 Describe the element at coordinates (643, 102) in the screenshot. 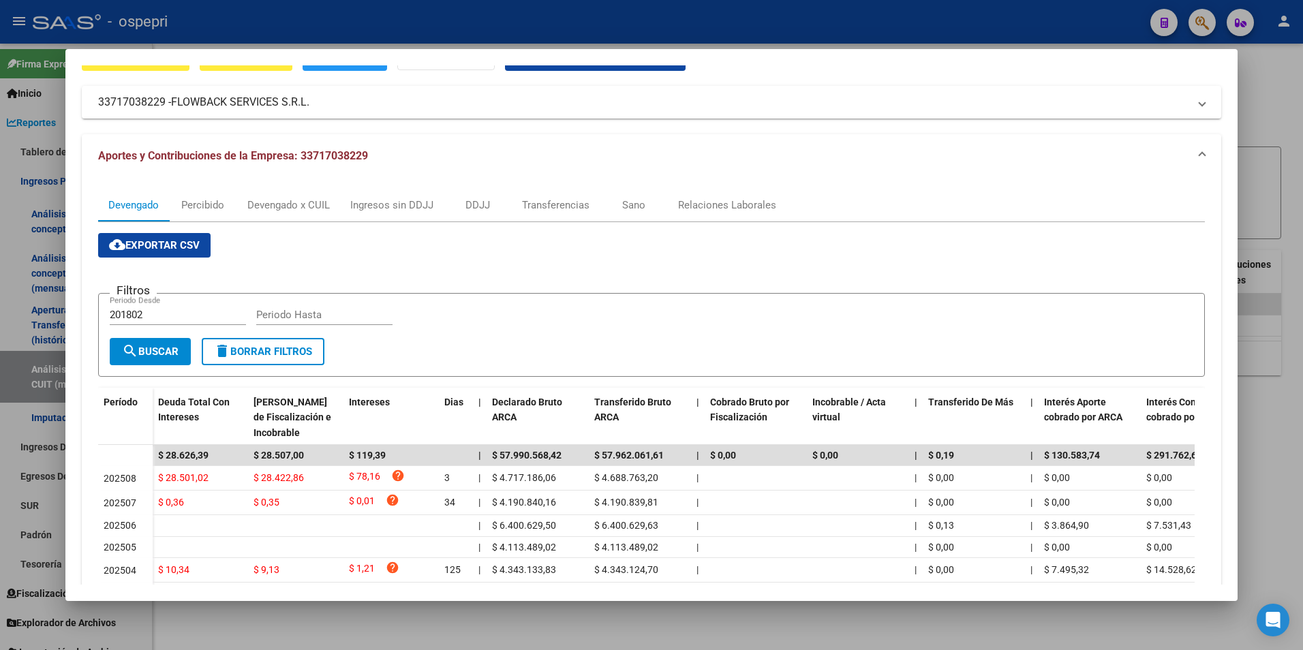

I see `mat-panel-title: 33717038229 -` at that location.